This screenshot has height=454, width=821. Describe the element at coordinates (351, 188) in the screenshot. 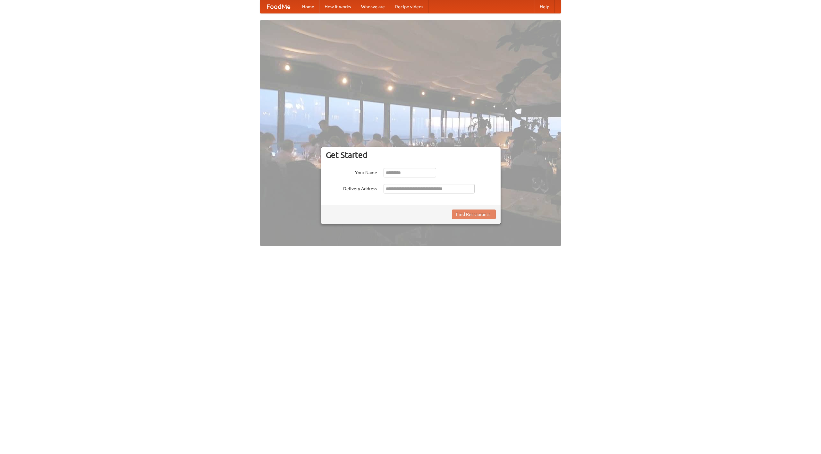

I see `label: Delivery Address` at that location.